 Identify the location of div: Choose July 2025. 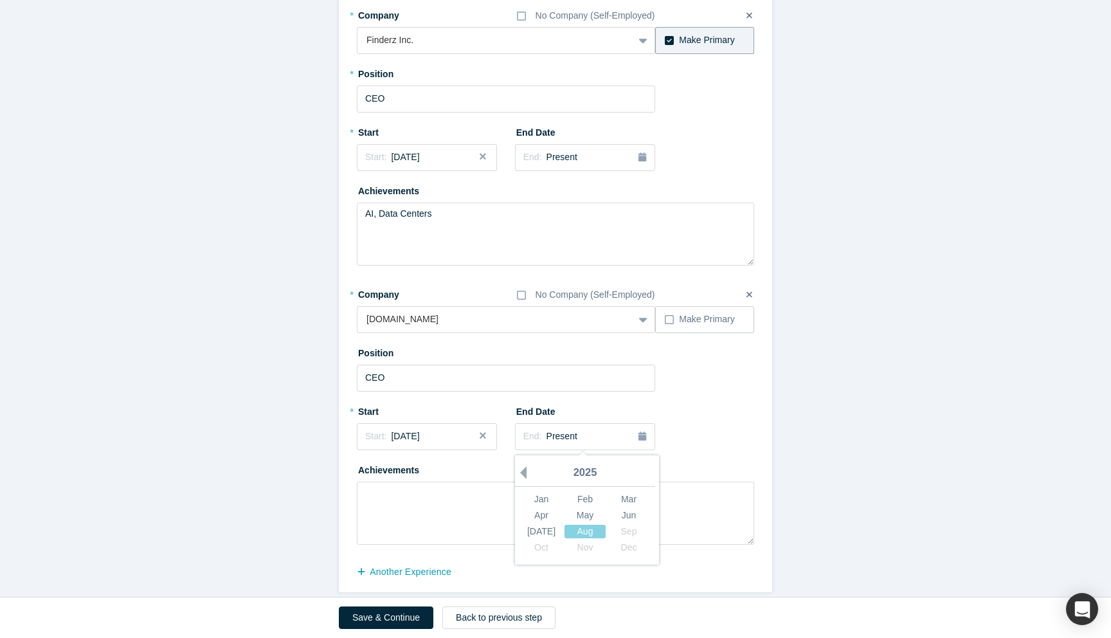
(541, 531).